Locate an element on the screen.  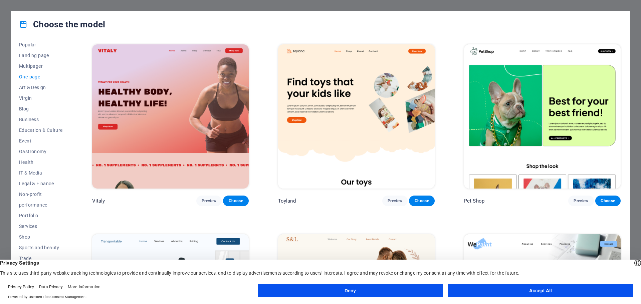
button: Art & Design is located at coordinates (41, 88).